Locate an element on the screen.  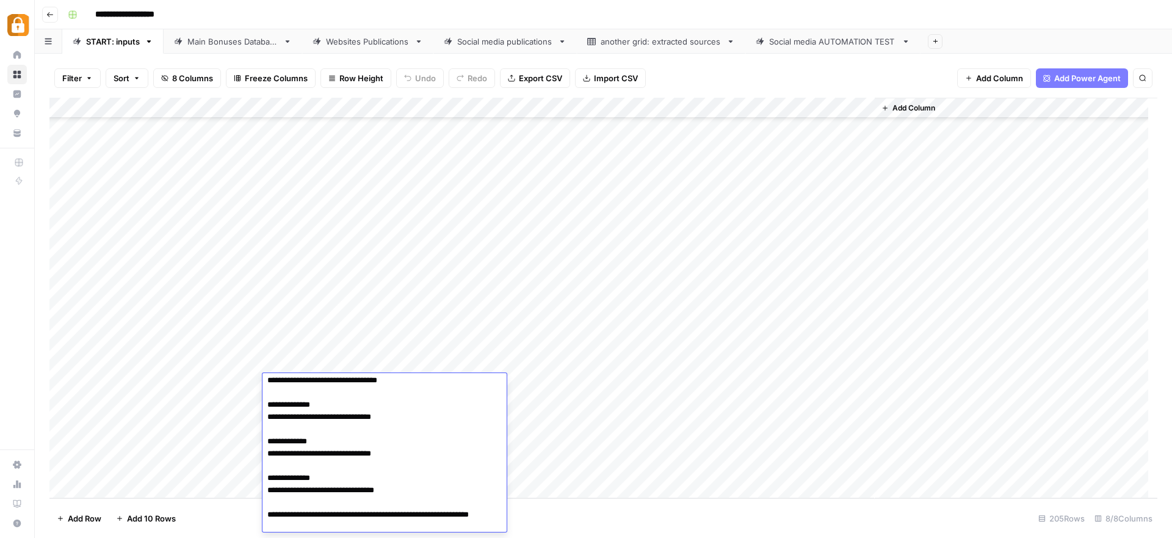
div: another grid: extracted sources is located at coordinates (661, 41).